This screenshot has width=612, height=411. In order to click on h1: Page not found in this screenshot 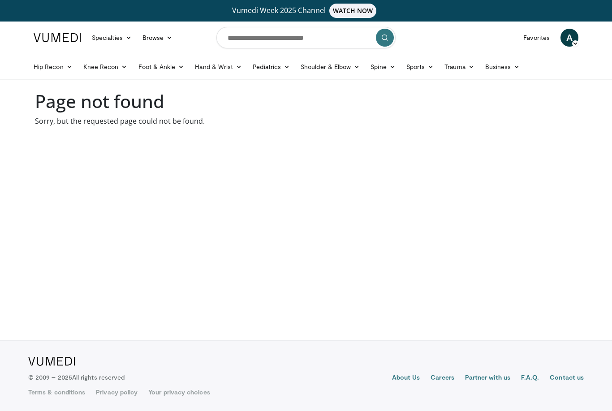, I will do `click(306, 101)`.